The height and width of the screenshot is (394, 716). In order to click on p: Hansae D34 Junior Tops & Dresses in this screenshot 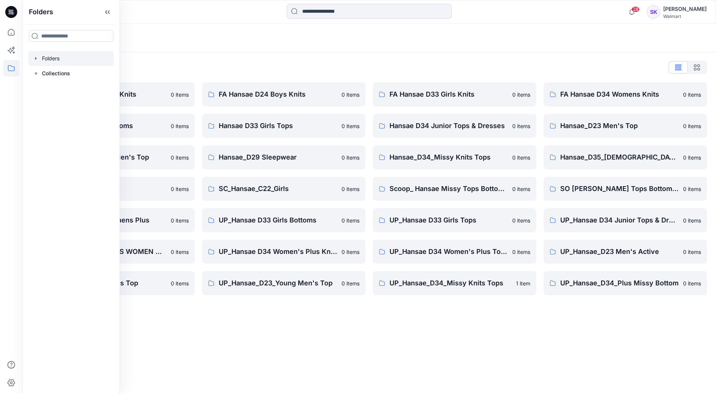, I will do `click(449, 126)`.